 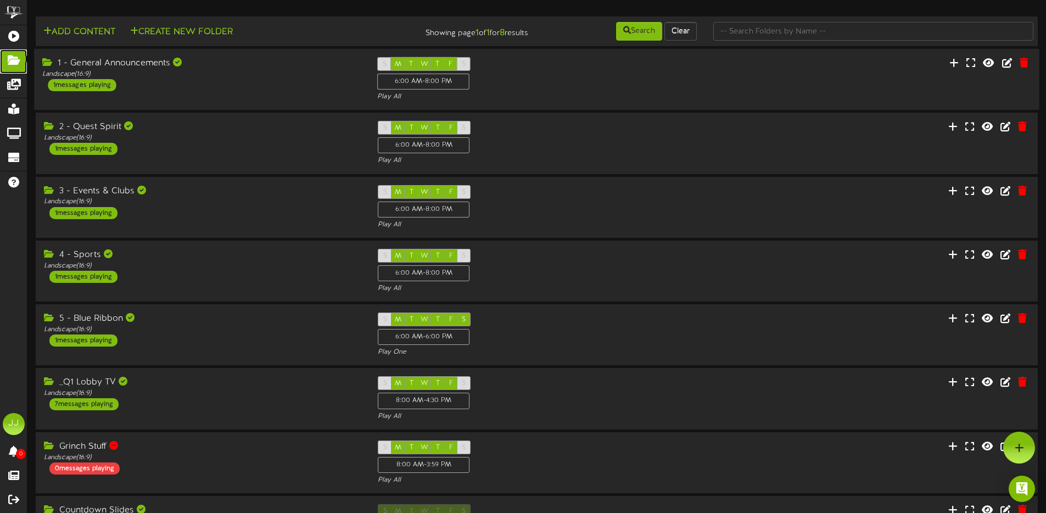 I want to click on button: Create New Folder, so click(x=181, y=32).